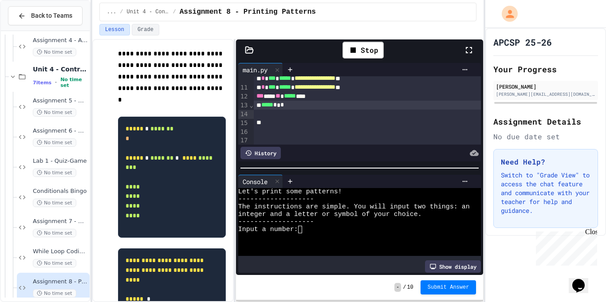 The height and width of the screenshot is (302, 606). I want to click on div: Show display, so click(453, 267).